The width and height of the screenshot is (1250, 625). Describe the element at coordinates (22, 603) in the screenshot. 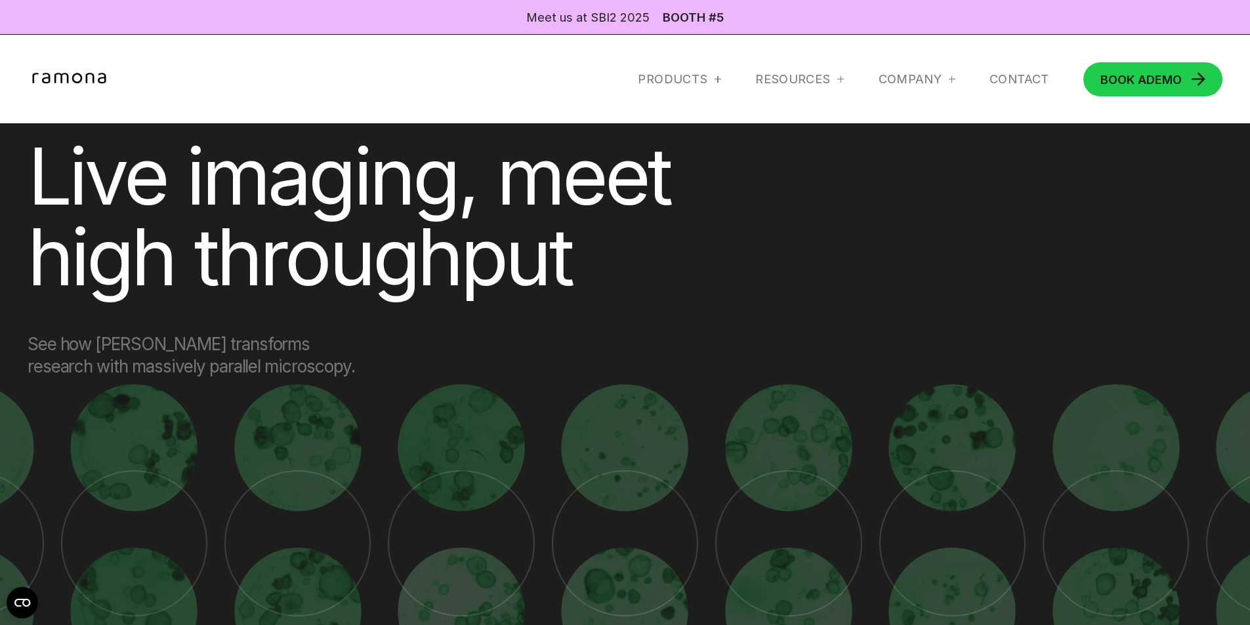

I see `button: Open CMP widget` at that location.